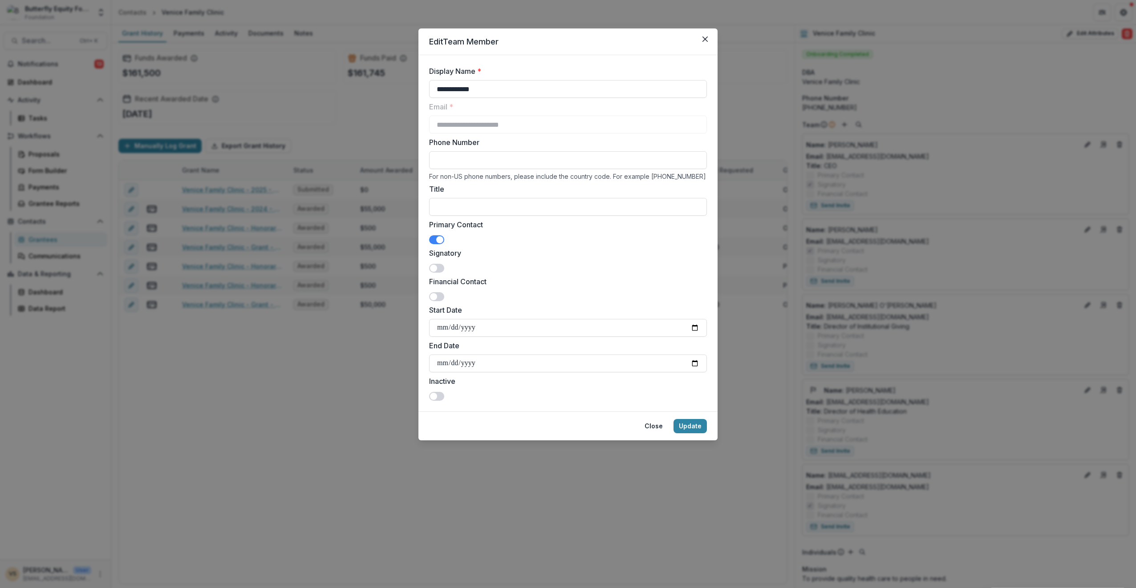  What do you see at coordinates (690, 426) in the screenshot?
I see `button: Update` at bounding box center [690, 426].